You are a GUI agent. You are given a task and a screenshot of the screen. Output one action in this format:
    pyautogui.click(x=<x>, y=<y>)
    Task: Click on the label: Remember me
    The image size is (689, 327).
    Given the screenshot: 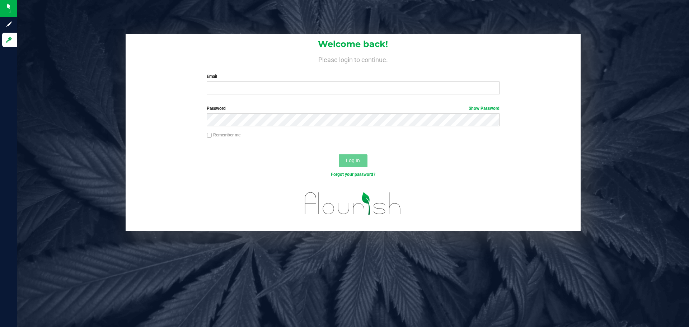 What is the action you would take?
    pyautogui.click(x=224, y=135)
    